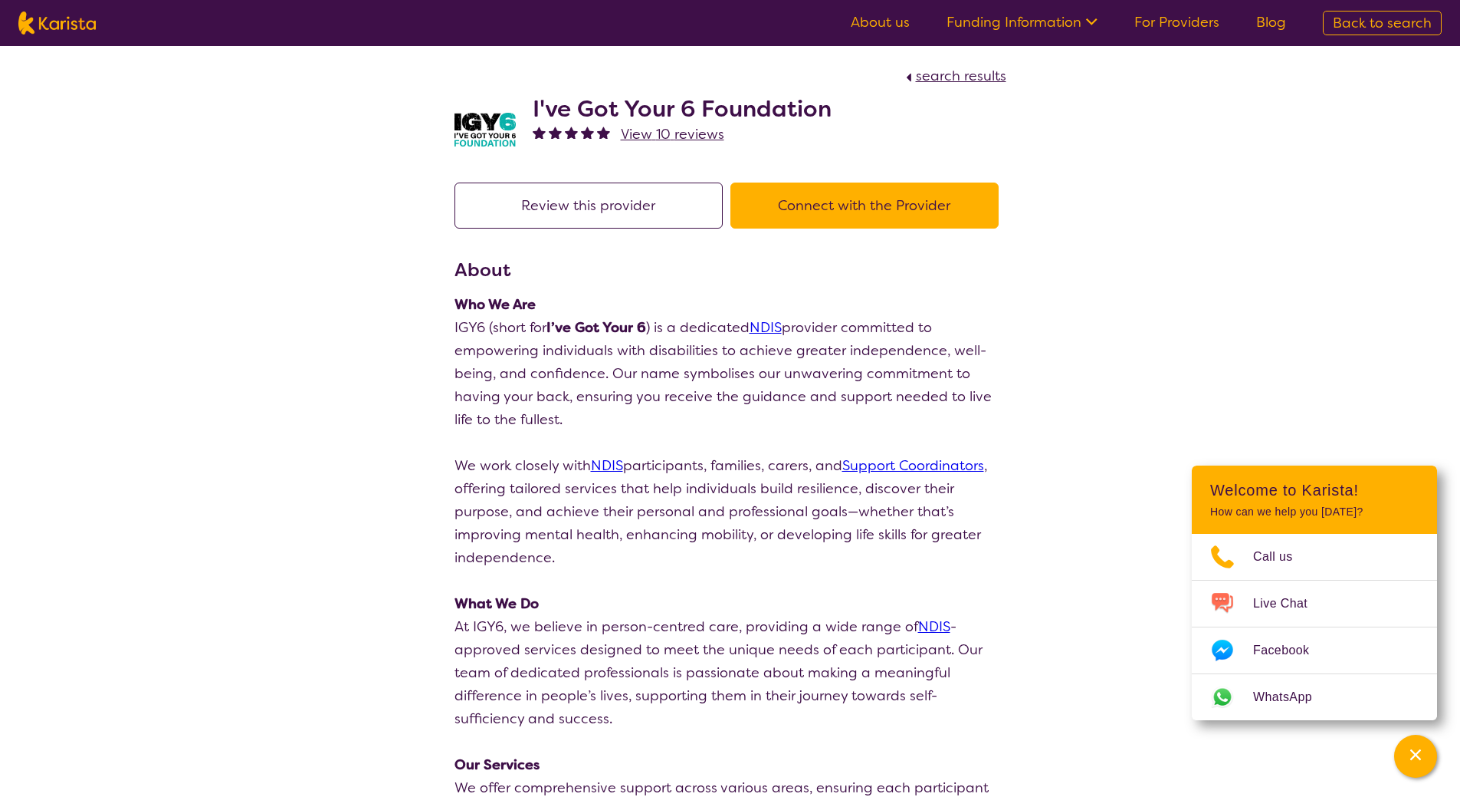 The height and width of the screenshot is (797, 1460). Describe the element at coordinates (589, 205) in the screenshot. I see `button: Review this provider` at that location.